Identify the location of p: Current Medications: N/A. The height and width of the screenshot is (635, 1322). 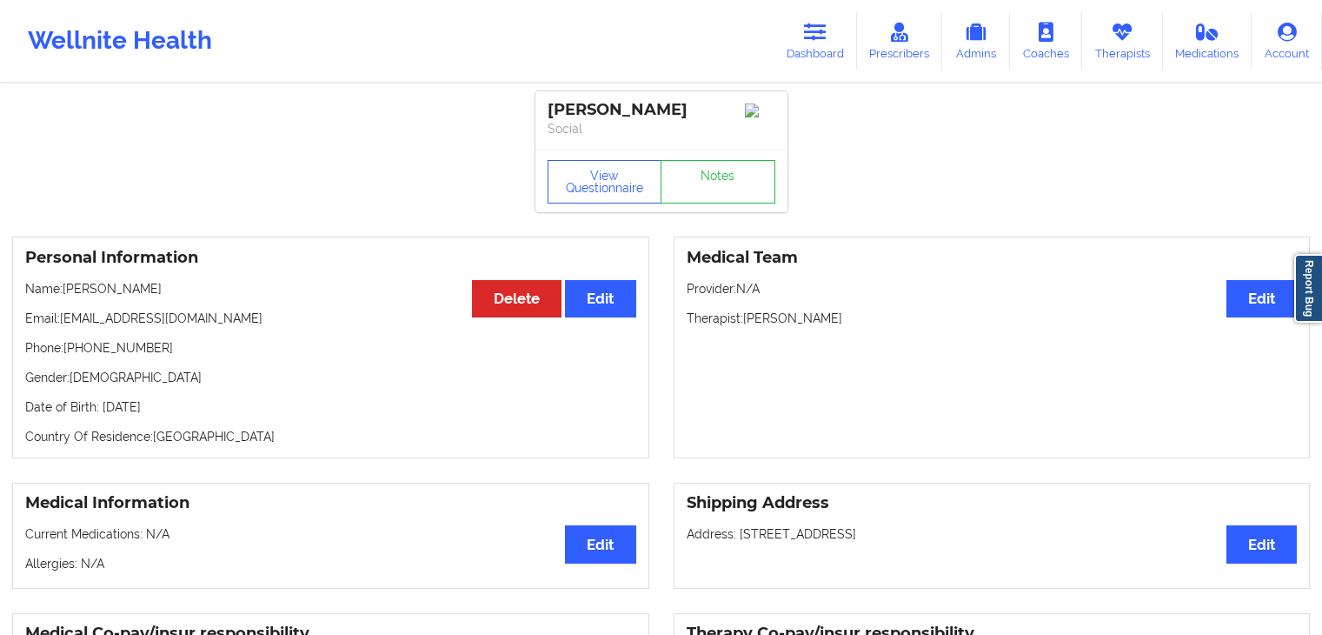
(330, 534).